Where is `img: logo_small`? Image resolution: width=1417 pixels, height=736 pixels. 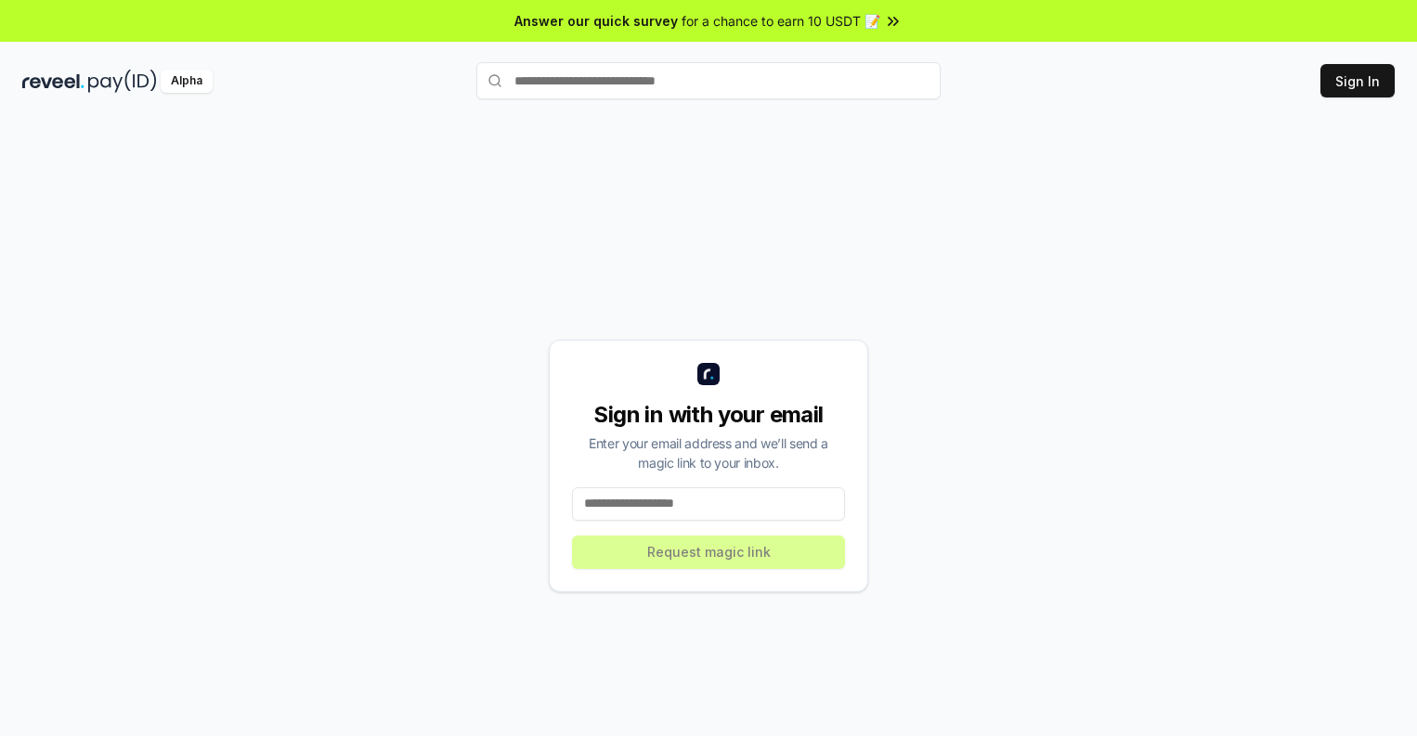 img: logo_small is located at coordinates (709, 374).